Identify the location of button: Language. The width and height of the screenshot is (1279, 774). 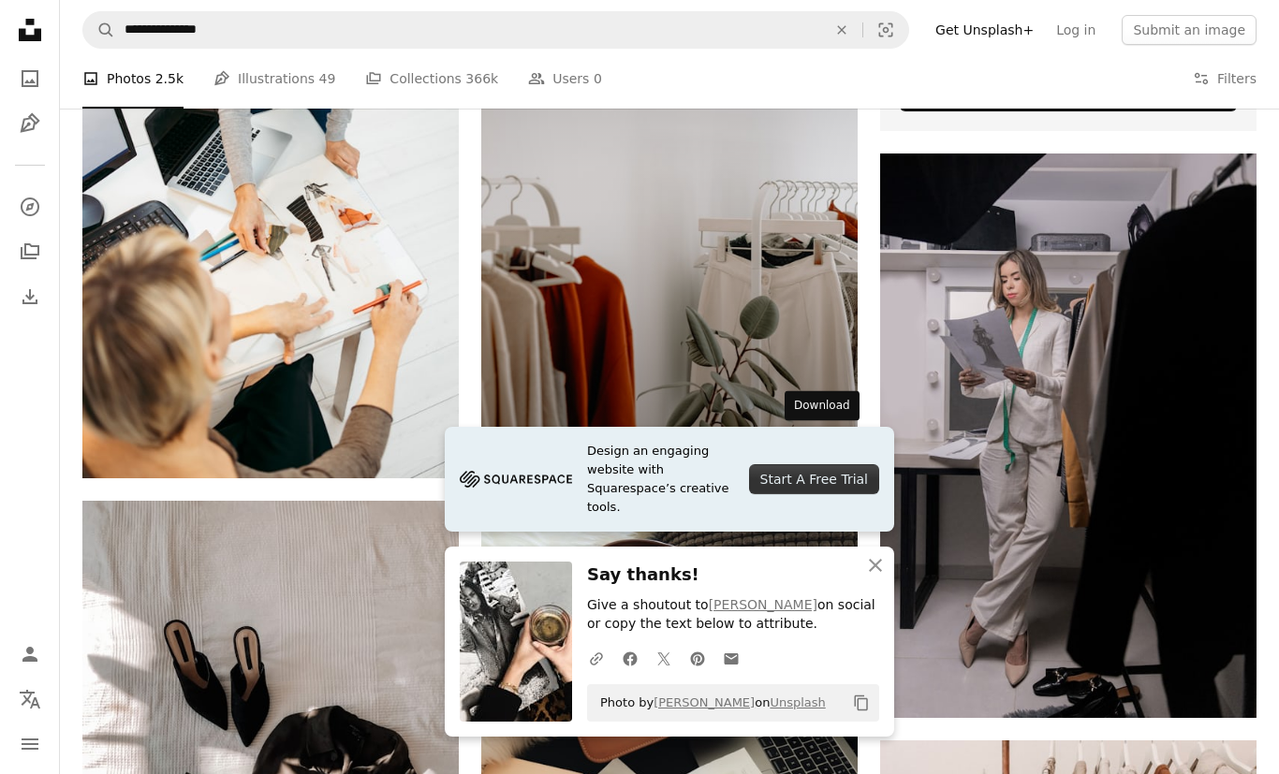
(30, 699).